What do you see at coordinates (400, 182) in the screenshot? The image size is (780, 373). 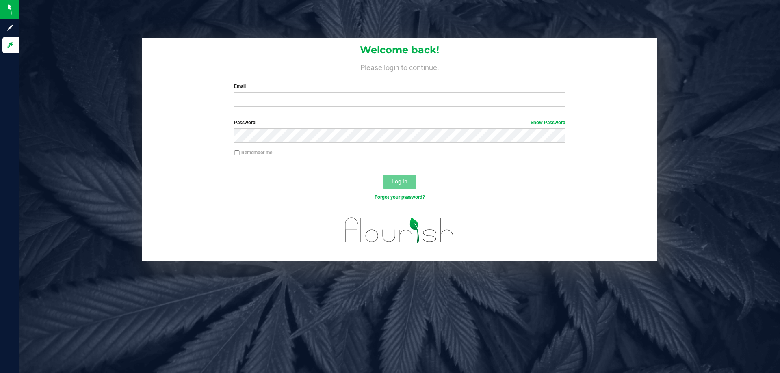 I see `button: Log In` at bounding box center [400, 182].